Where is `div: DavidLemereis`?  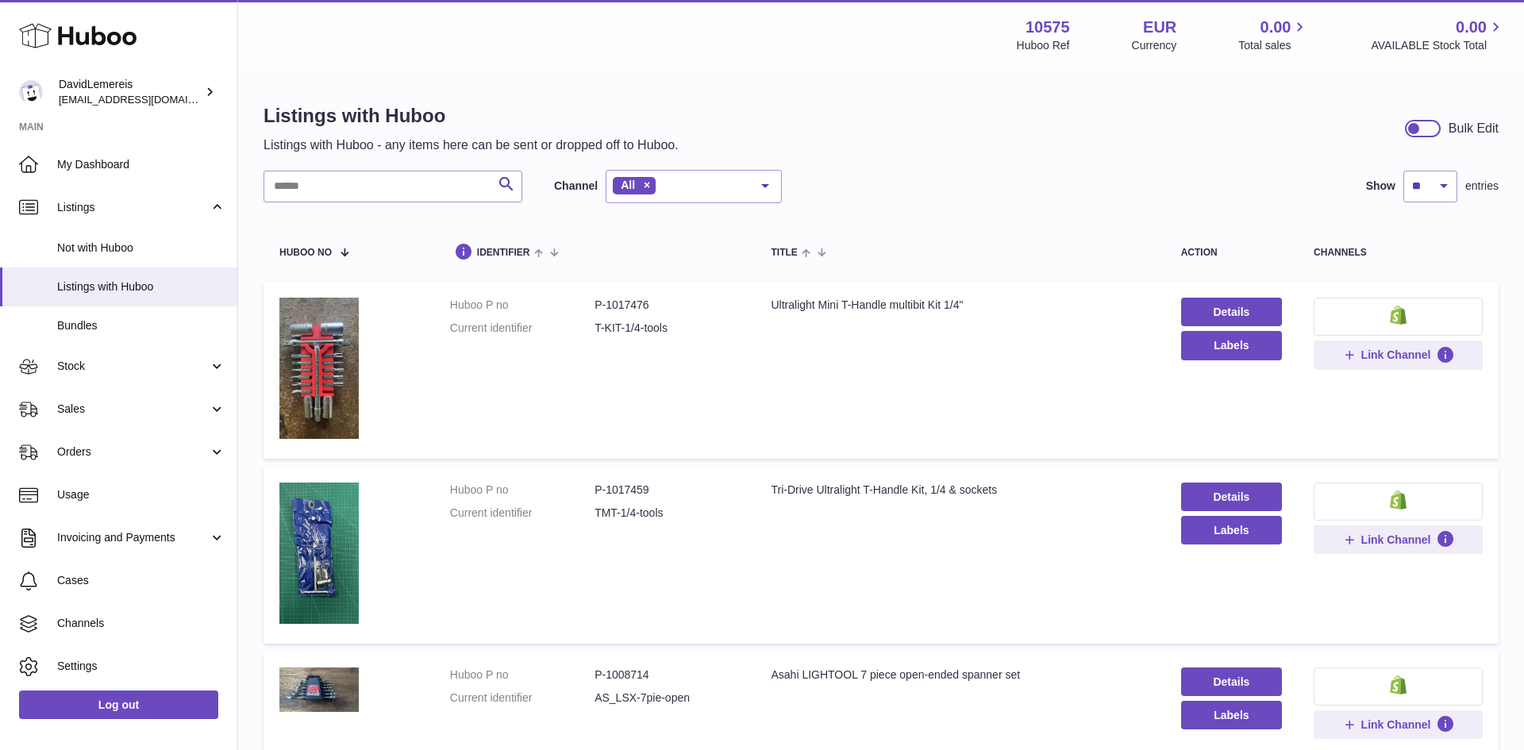
div: DavidLemereis is located at coordinates (130, 92).